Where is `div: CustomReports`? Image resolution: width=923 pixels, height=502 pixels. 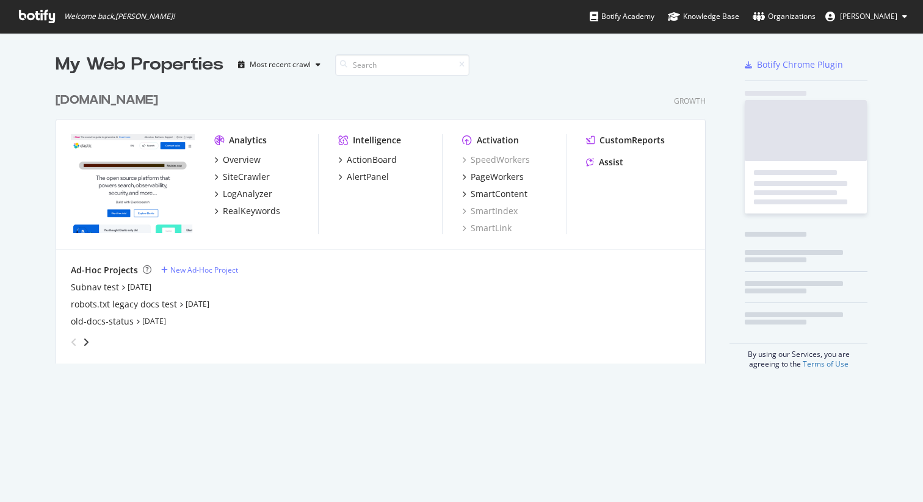
div: CustomReports is located at coordinates (632, 140).